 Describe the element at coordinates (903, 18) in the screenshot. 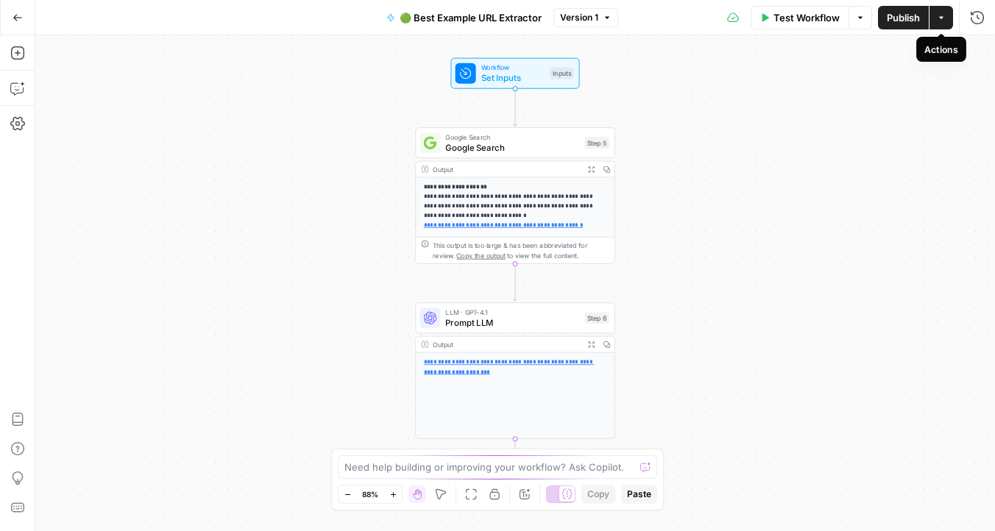

I see `span: Publish` at that location.